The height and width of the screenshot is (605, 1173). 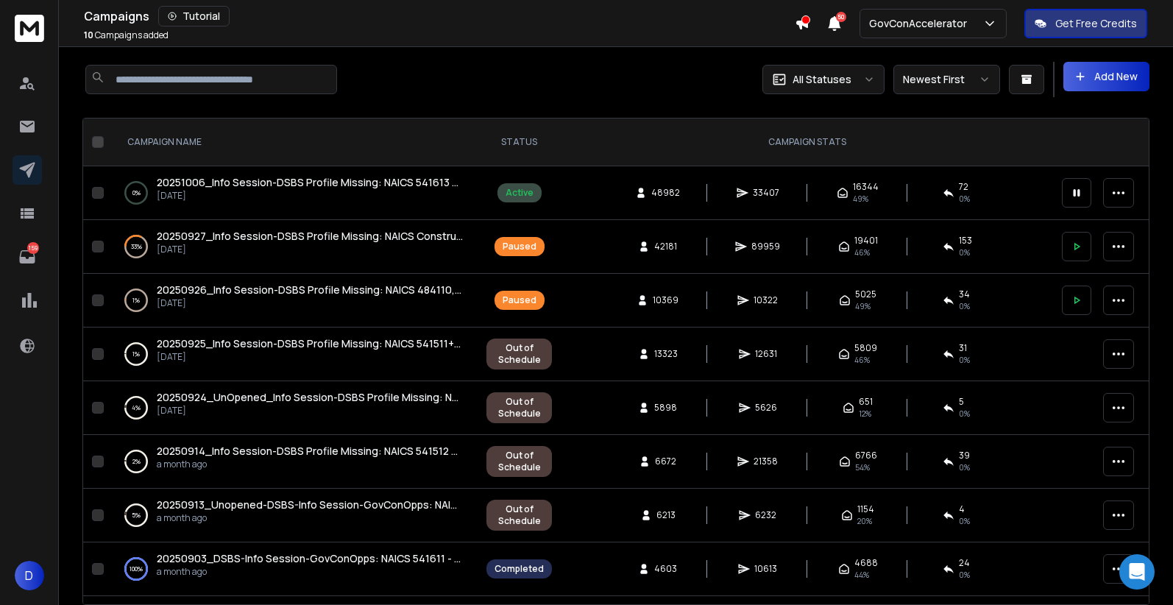 I want to click on span: 4688, so click(x=866, y=563).